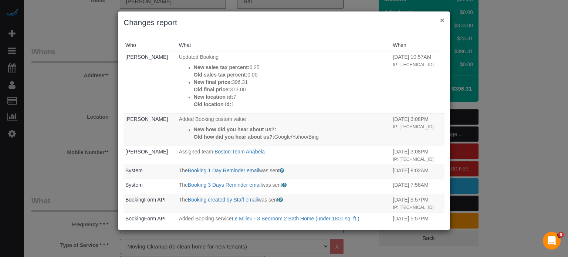  What do you see at coordinates (284, 23) in the screenshot?
I see `h3: Changes report` at bounding box center [284, 23].